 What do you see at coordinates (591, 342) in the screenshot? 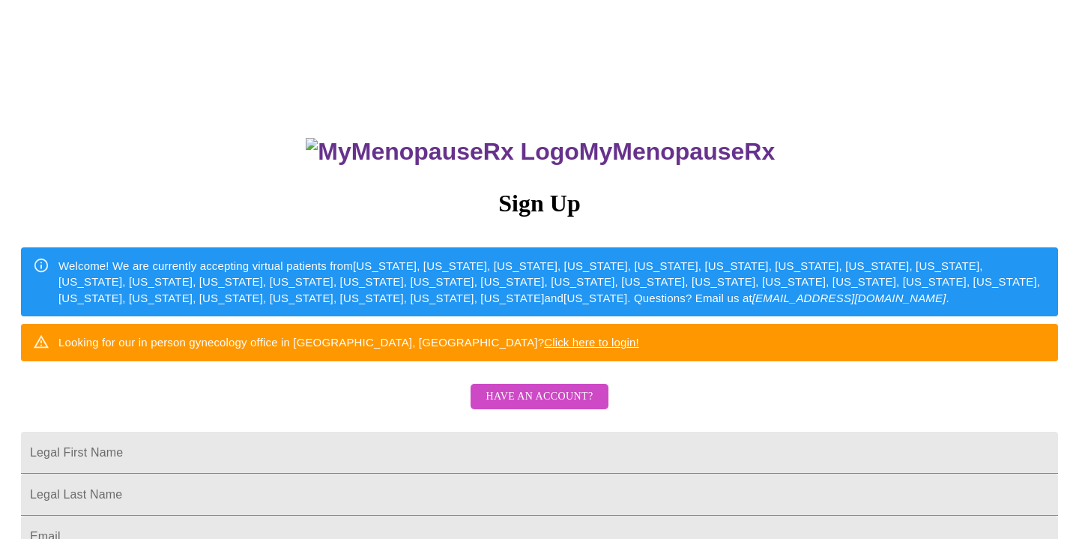
I see `a: Click here to login!` at bounding box center [591, 342].